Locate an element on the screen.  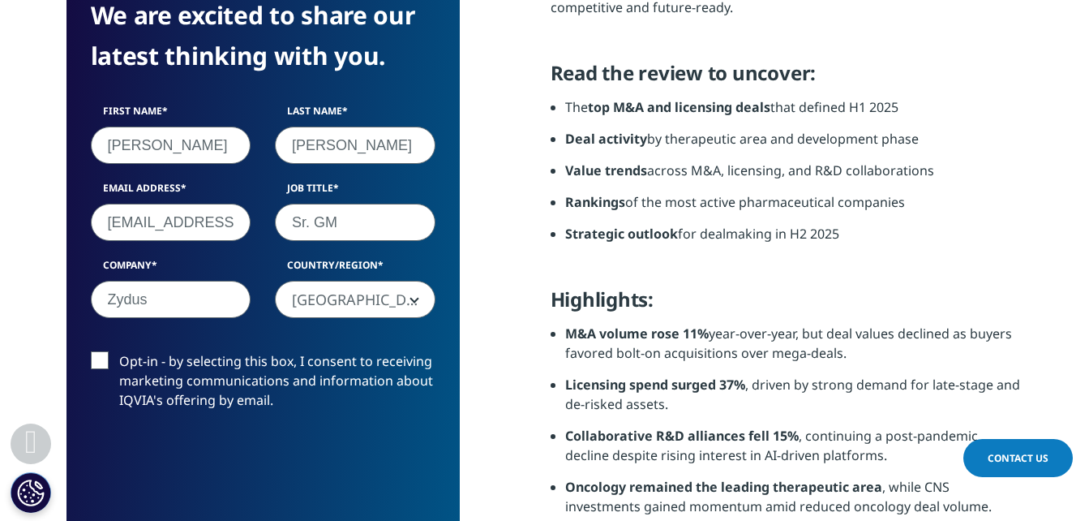
strong: Licensing spend surged 37% is located at coordinates (655, 384).